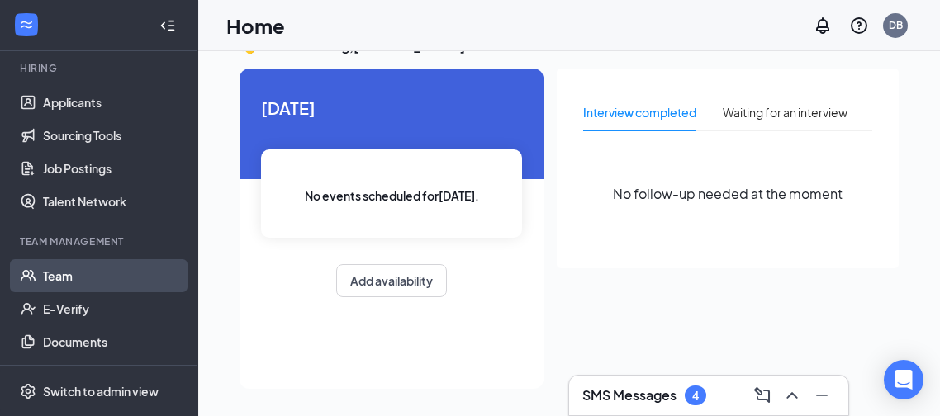 The image size is (940, 416). Describe the element at coordinates (113, 169) in the screenshot. I see `a: Job Postings` at that location.